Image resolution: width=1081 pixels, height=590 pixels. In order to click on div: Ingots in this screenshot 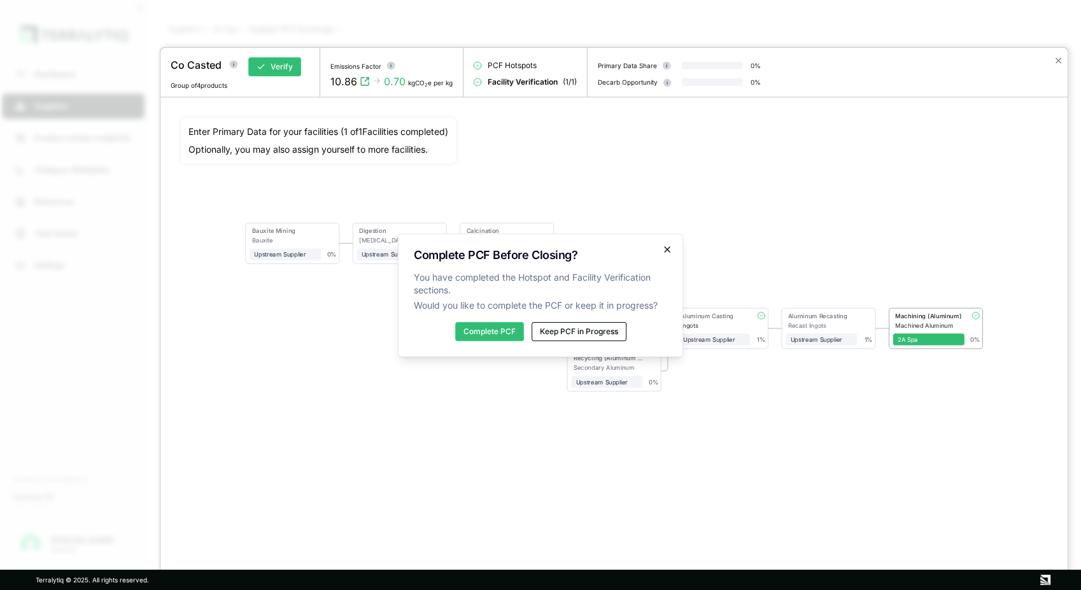, I will do `click(715, 325)`.